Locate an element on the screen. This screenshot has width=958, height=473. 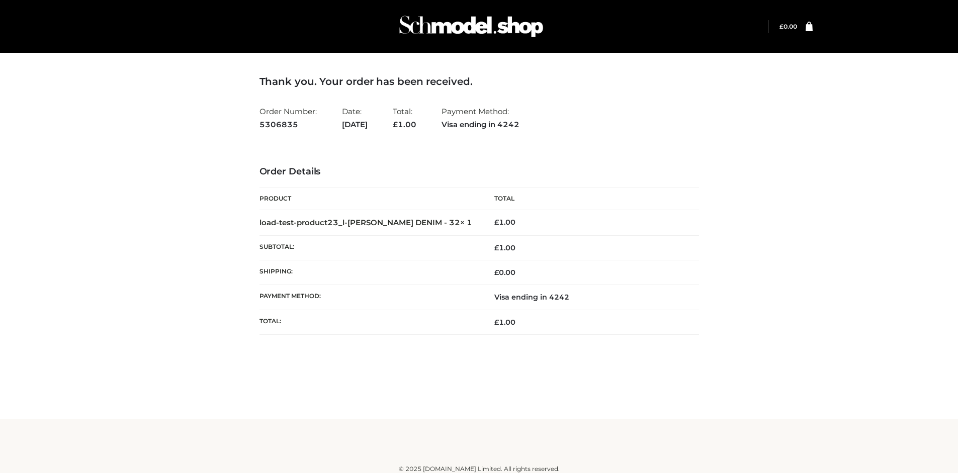
th: Total: is located at coordinates (369, 322).